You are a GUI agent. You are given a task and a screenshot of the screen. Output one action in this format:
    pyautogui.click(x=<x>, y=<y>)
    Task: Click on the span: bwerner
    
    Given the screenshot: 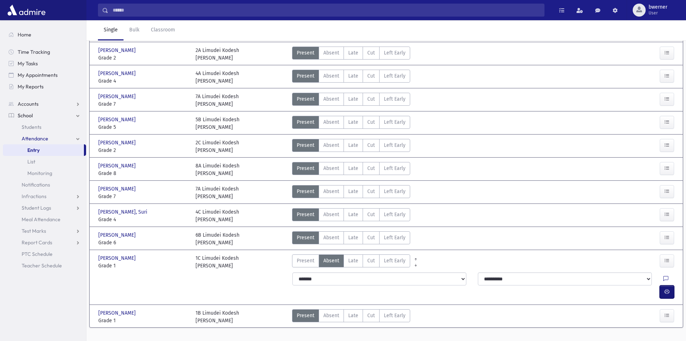 What is the action you would take?
    pyautogui.click(x=658, y=7)
    